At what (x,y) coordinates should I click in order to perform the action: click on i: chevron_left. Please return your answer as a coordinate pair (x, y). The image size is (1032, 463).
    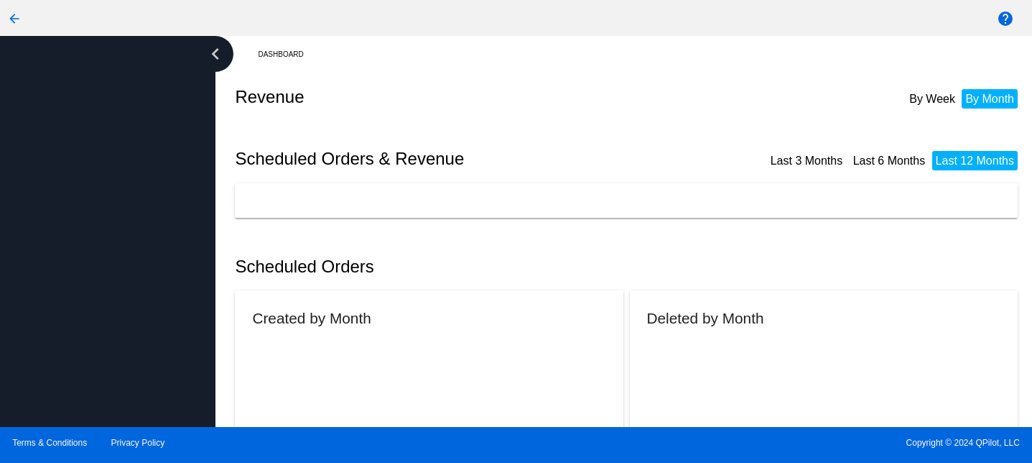
    Looking at the image, I should click on (216, 54).